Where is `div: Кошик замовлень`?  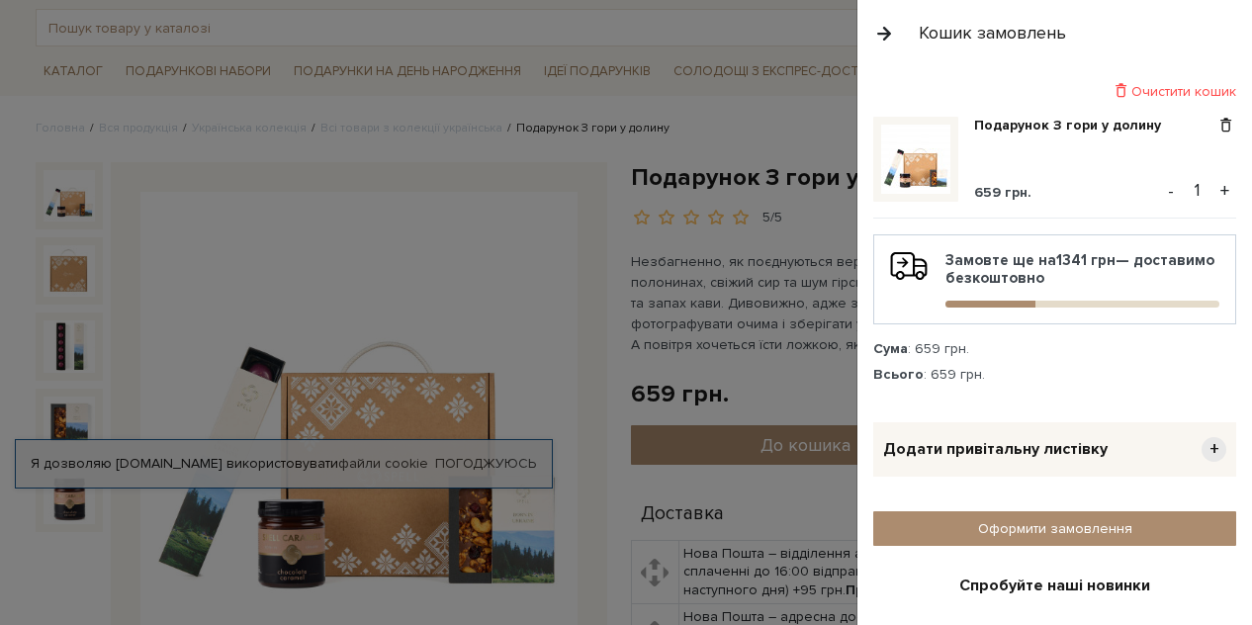 div: Кошик замовлень is located at coordinates (992, 33).